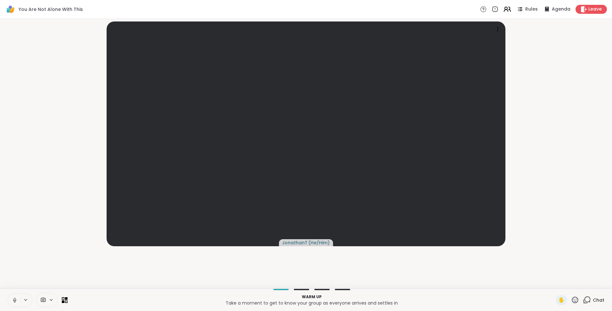 This screenshot has height=311, width=612. Describe the element at coordinates (312, 297) in the screenshot. I see `p: Warm up` at that location.